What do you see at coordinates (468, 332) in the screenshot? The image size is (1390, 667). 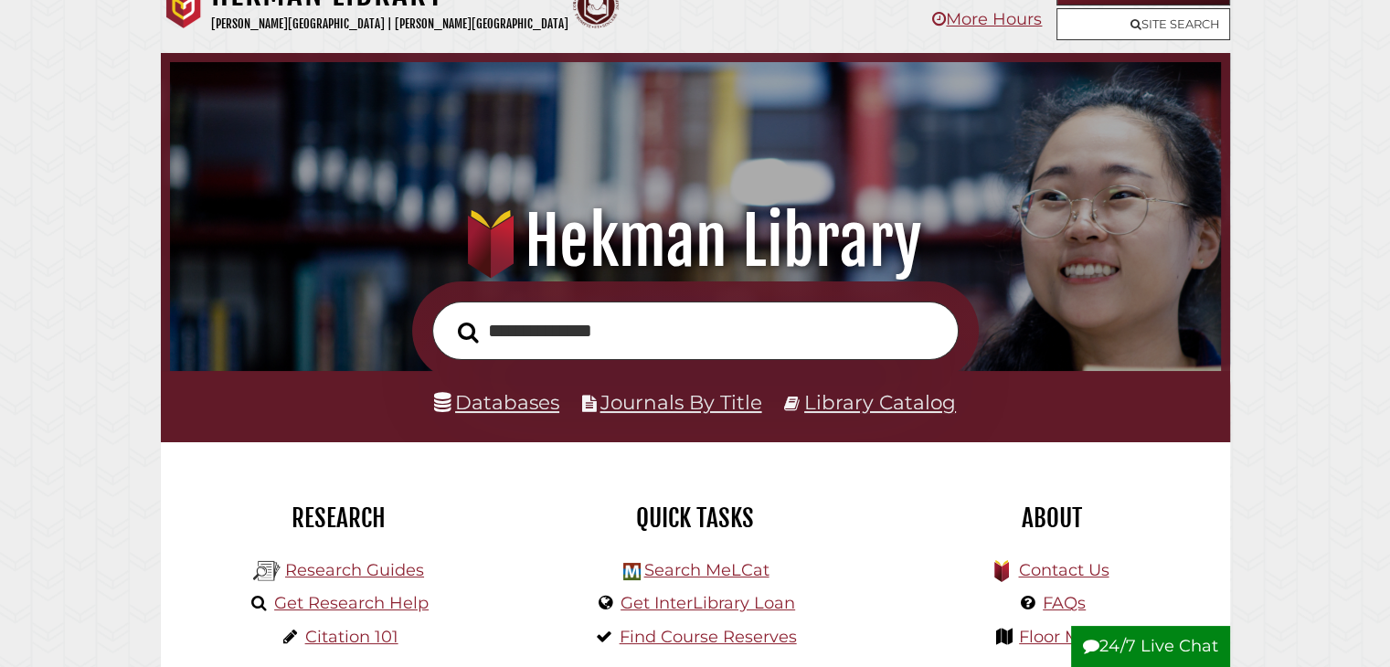 I see `button: Search` at bounding box center [468, 332].